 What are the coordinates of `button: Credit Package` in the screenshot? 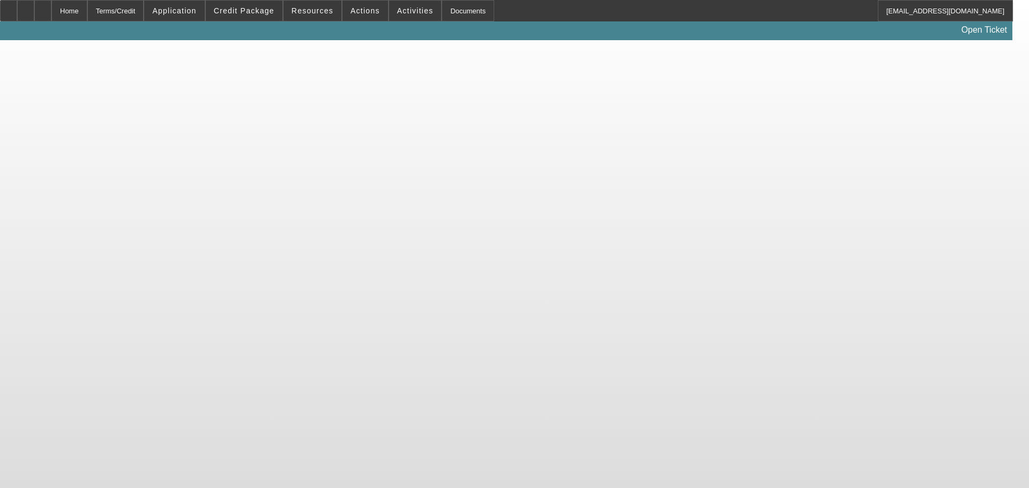 It's located at (244, 11).